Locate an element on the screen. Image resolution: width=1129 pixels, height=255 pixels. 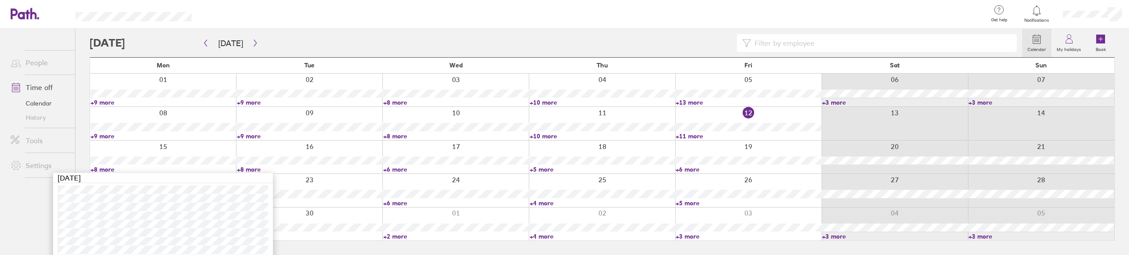
a: +11 more is located at coordinates (748, 136).